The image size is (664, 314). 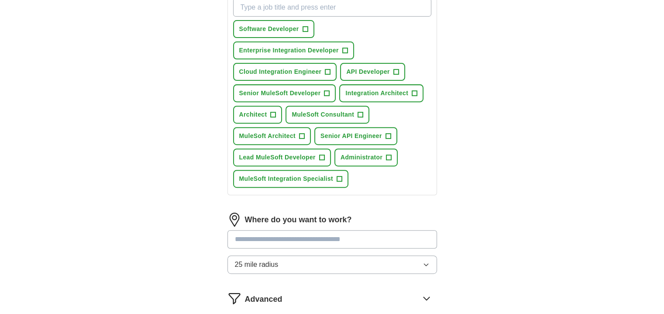 What do you see at coordinates (285, 72) in the screenshot?
I see `button: Cloud Integration Engineer` at bounding box center [285, 72].